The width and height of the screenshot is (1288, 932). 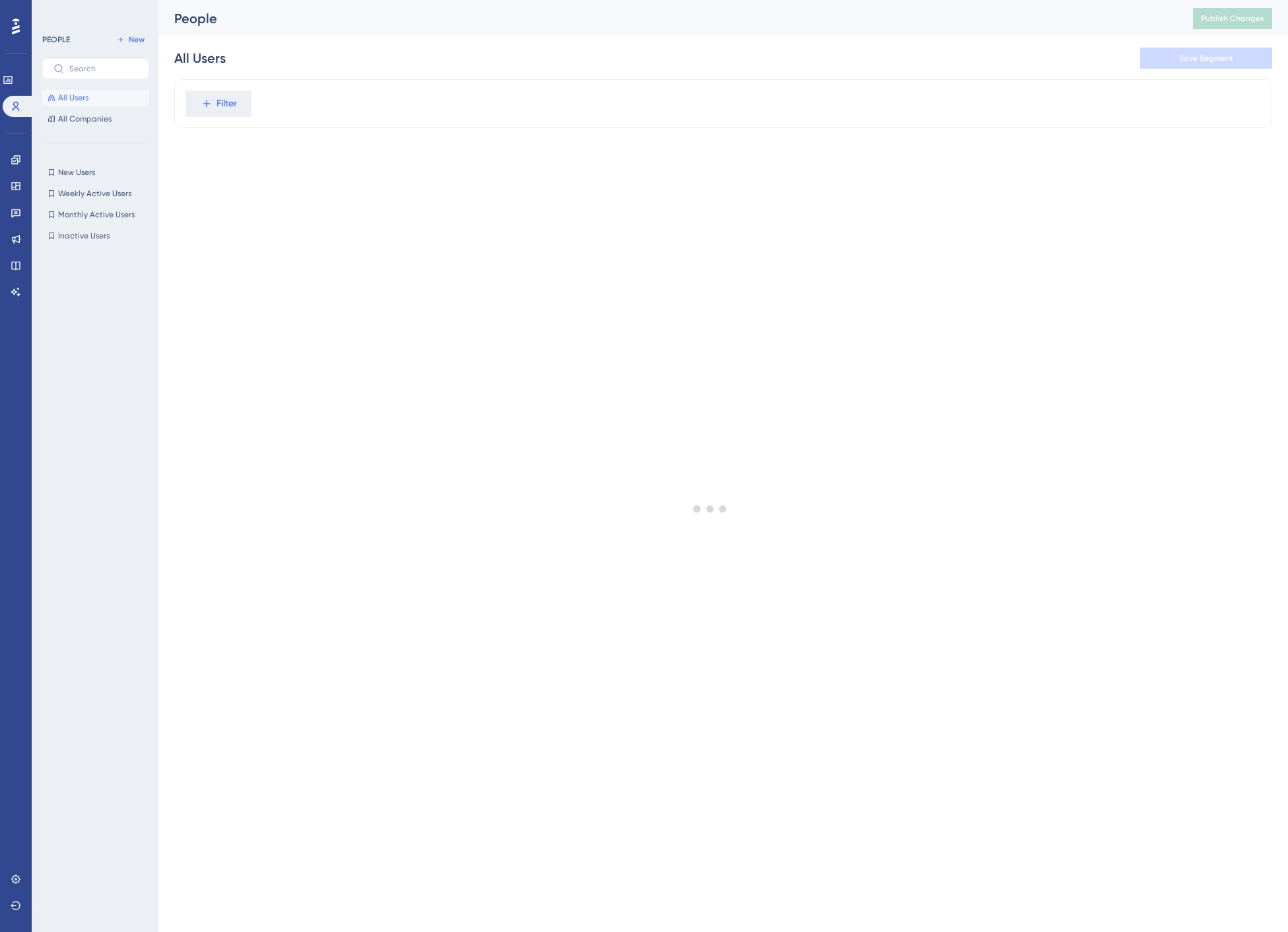 I want to click on span: All Companies, so click(x=84, y=119).